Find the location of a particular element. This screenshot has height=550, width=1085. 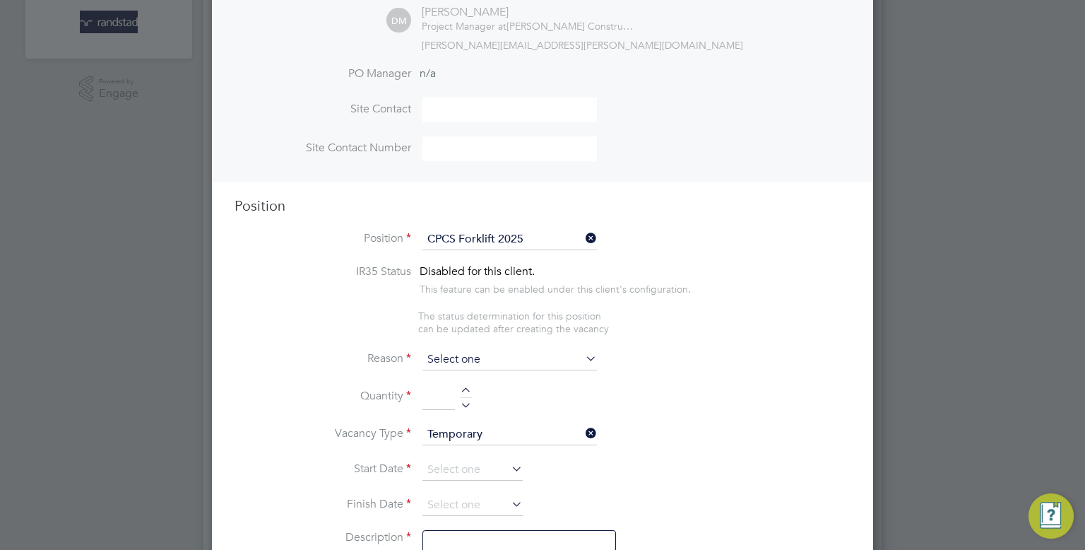

span: The status determination for this position can be updated after creating the vacancy is located at coordinates (514, 322).